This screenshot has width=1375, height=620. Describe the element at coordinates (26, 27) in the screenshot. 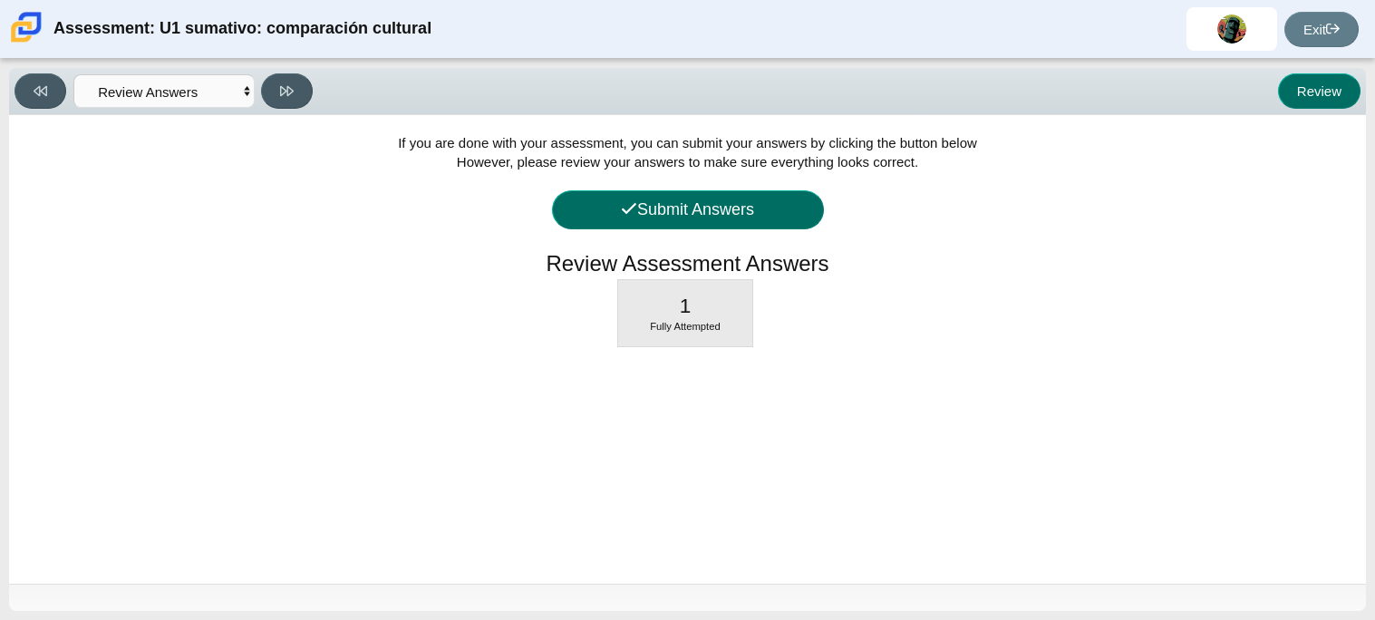

I see `img: Carmen School of Science & Technology` at that location.